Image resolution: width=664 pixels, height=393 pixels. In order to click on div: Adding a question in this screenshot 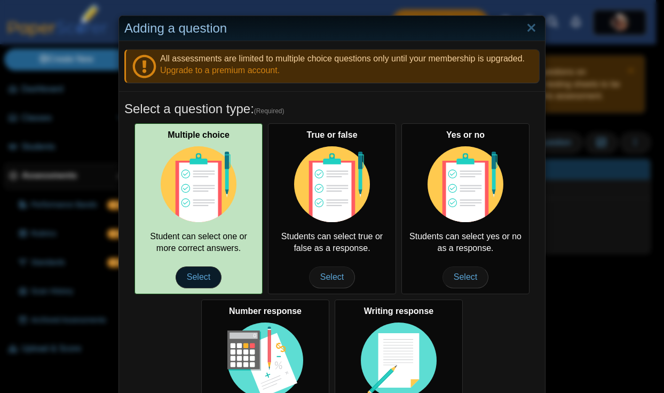, I will do `click(332, 28)`.